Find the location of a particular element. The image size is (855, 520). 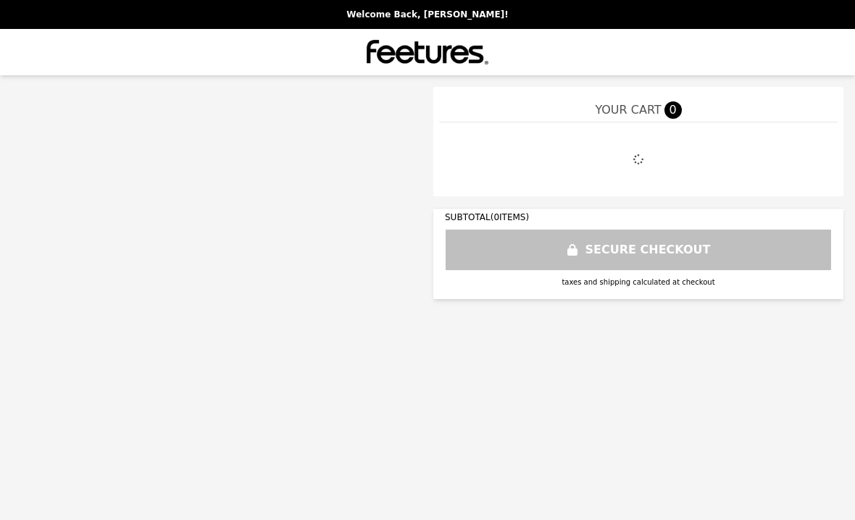

span: YOUR CART is located at coordinates (628, 110).